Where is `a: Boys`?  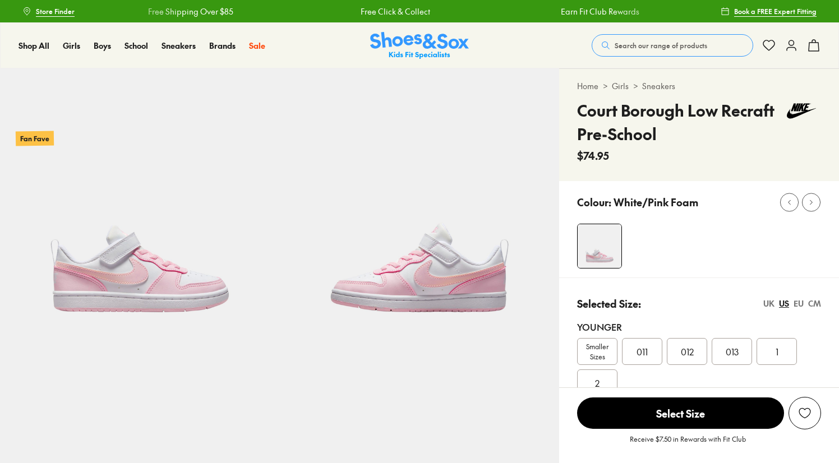
a: Boys is located at coordinates (102, 45).